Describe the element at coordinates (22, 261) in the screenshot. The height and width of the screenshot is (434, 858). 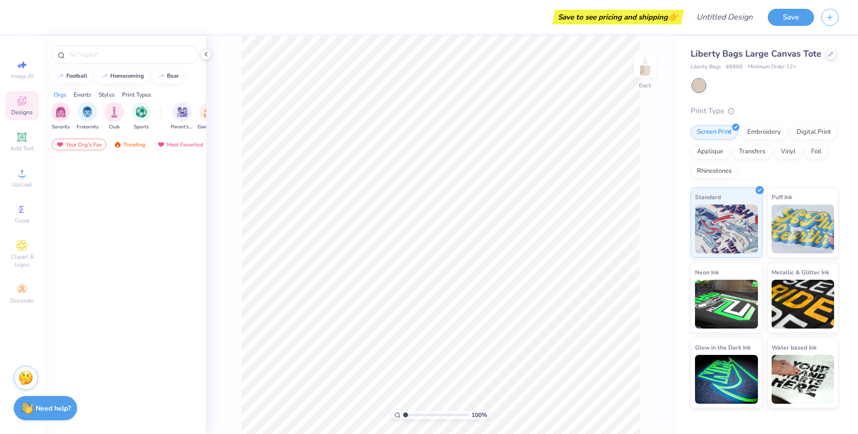
I see `span: Clipart & logos` at that location.